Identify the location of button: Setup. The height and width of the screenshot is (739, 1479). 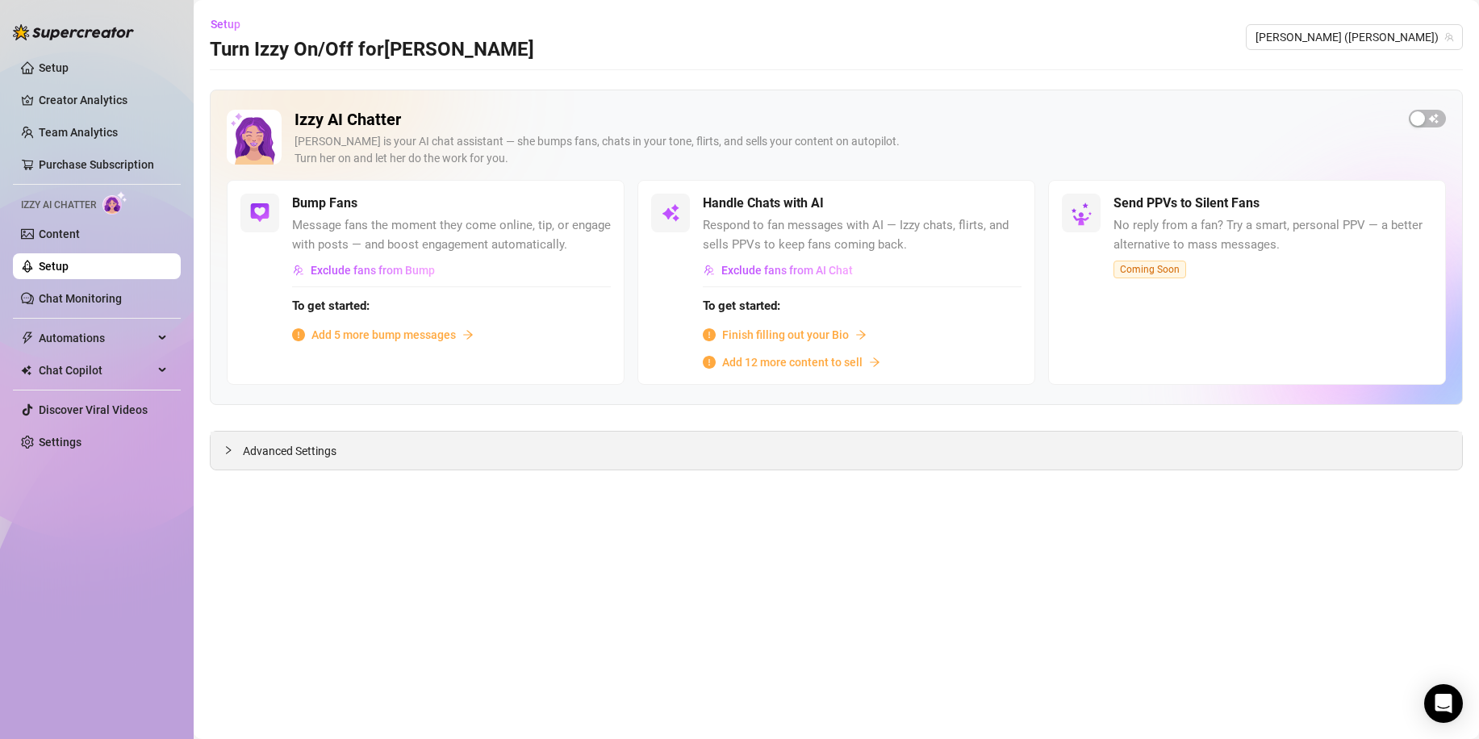
(232, 24).